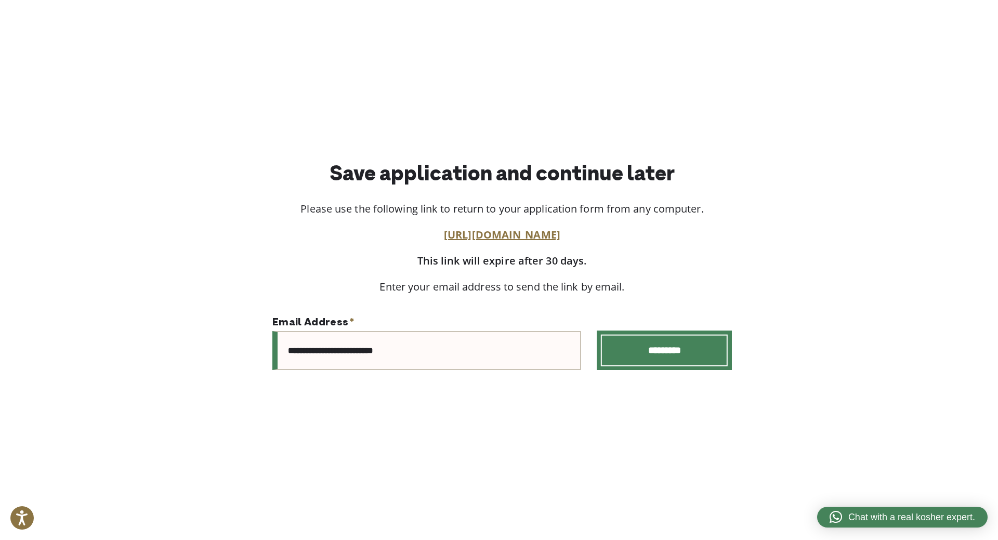 The width and height of the screenshot is (998, 540). Describe the element at coordinates (902, 517) in the screenshot. I see `a: Chat with a real kosher expert.` at that location.